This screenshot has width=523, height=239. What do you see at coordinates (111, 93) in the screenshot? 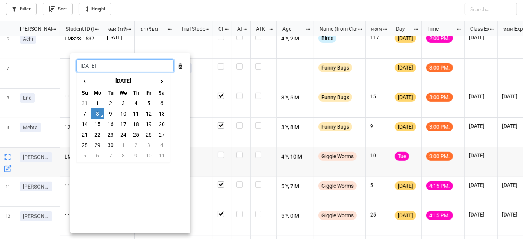
I see `th: Tu` at bounding box center [111, 93].